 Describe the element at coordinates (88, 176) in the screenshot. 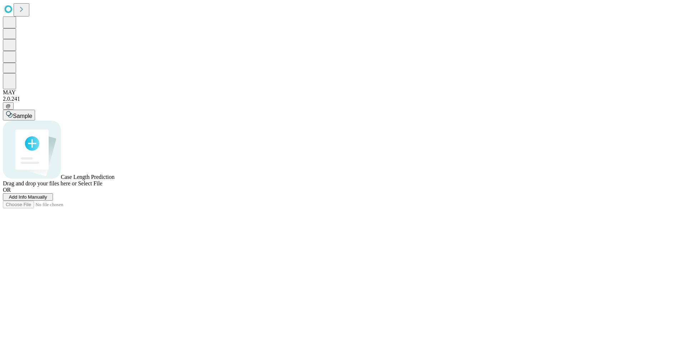

I see `span: Case Length Prediction` at that location.